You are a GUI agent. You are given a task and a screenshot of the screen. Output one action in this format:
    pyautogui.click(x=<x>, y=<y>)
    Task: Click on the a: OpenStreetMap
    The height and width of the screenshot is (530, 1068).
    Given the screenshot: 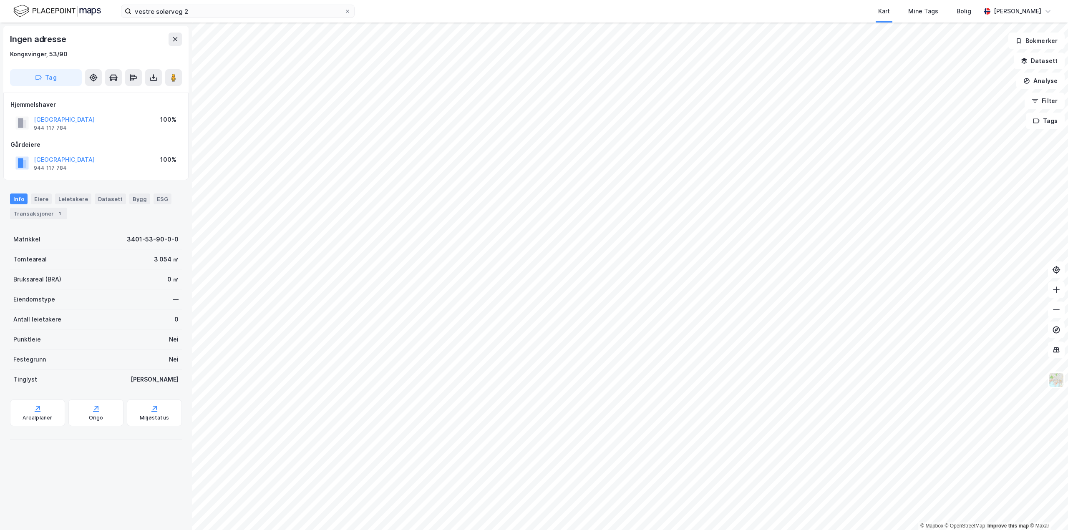 What is the action you would take?
    pyautogui.click(x=965, y=526)
    